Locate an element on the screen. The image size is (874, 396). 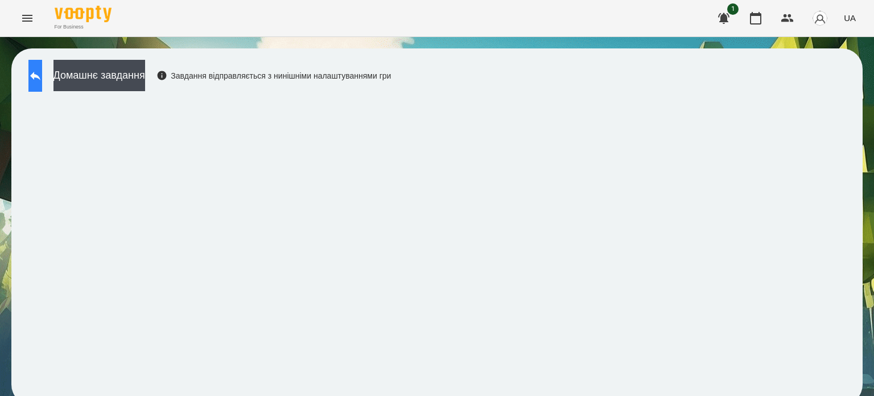
span: UA is located at coordinates (850, 18).